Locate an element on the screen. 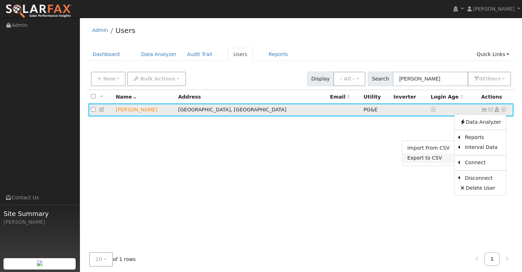 Image resolution: width=522 pixels, height=272 pixels. a: Admin is located at coordinates (100, 30).